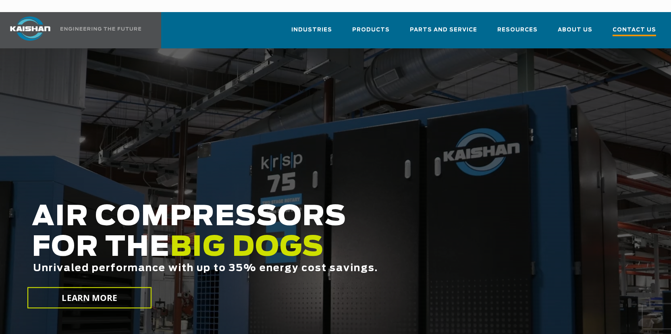  Describe the element at coordinates (89, 298) in the screenshot. I see `span: LEARN MORE` at that location.